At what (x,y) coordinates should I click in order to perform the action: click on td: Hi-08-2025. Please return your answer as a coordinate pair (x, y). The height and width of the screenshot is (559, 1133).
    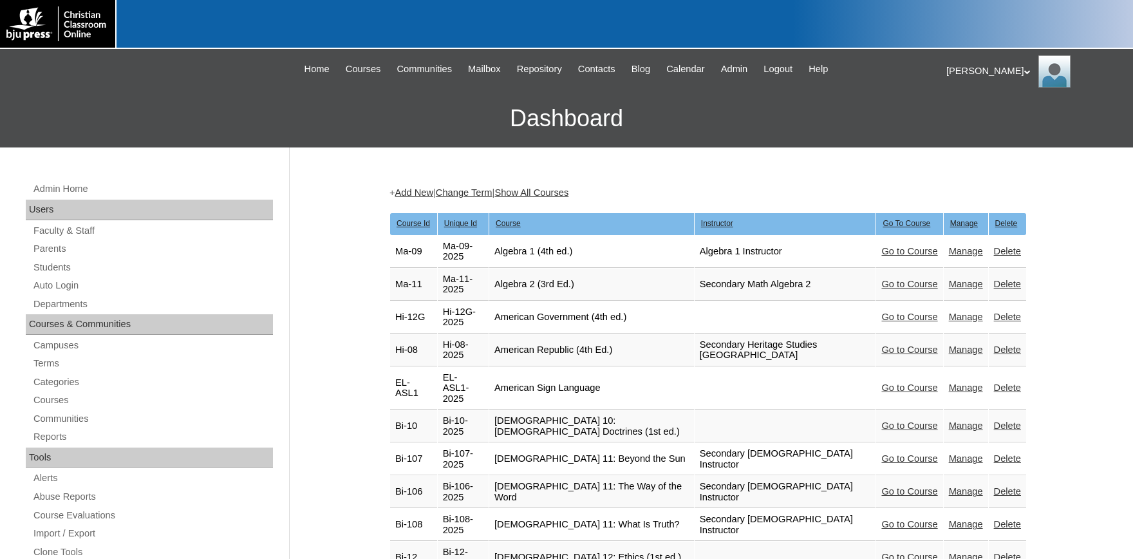
    Looking at the image, I should click on (463, 350).